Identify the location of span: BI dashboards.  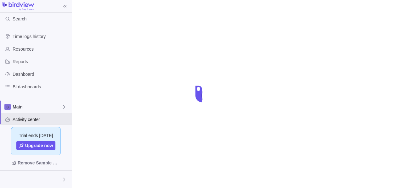
(41, 87).